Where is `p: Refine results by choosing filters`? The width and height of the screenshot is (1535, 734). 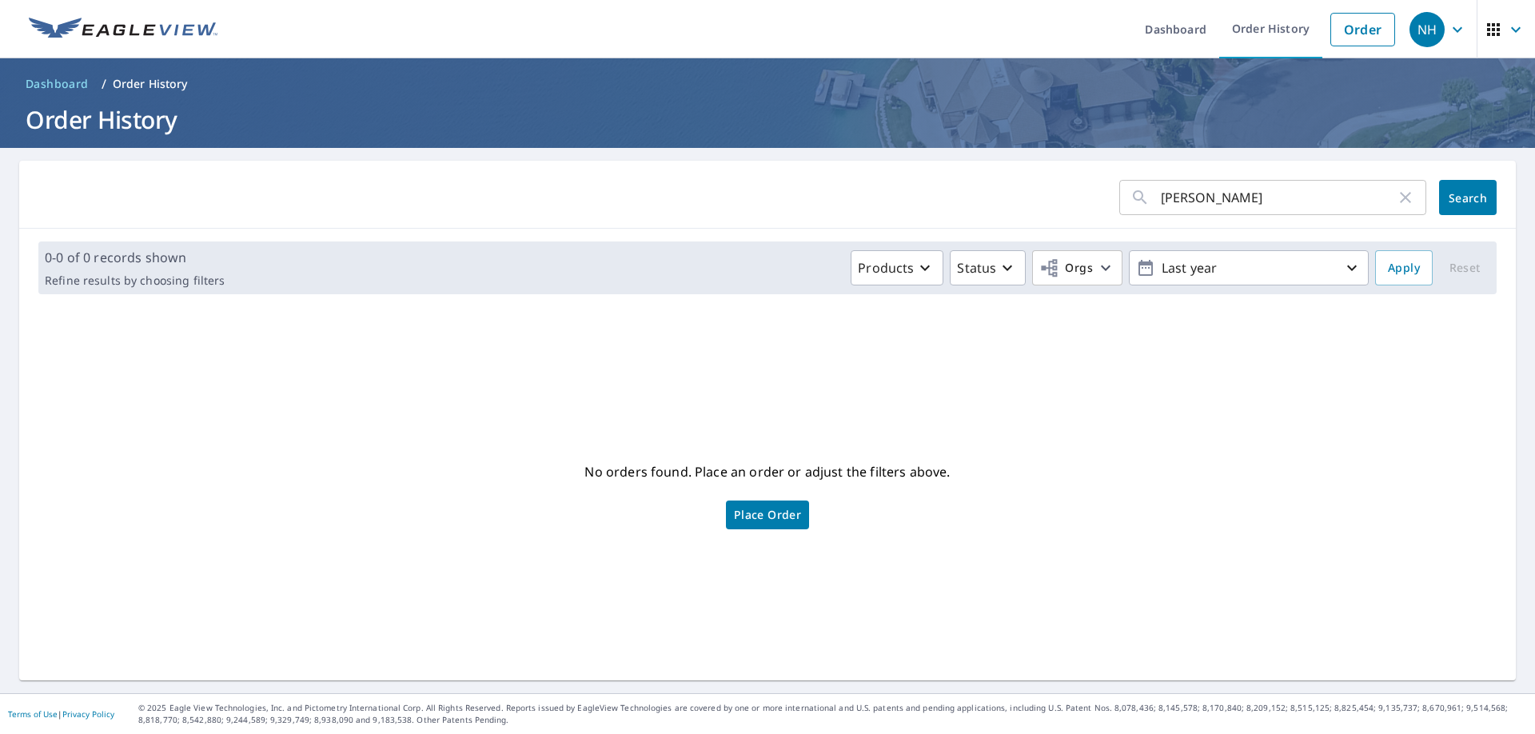 p: Refine results by choosing filters is located at coordinates (134, 281).